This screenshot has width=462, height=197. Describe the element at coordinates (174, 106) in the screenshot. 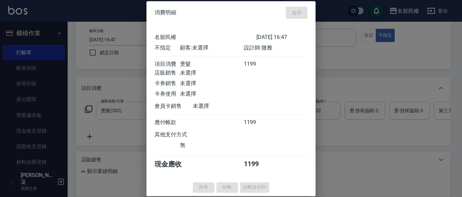

I see `div: 會員卡銷售` at that location.